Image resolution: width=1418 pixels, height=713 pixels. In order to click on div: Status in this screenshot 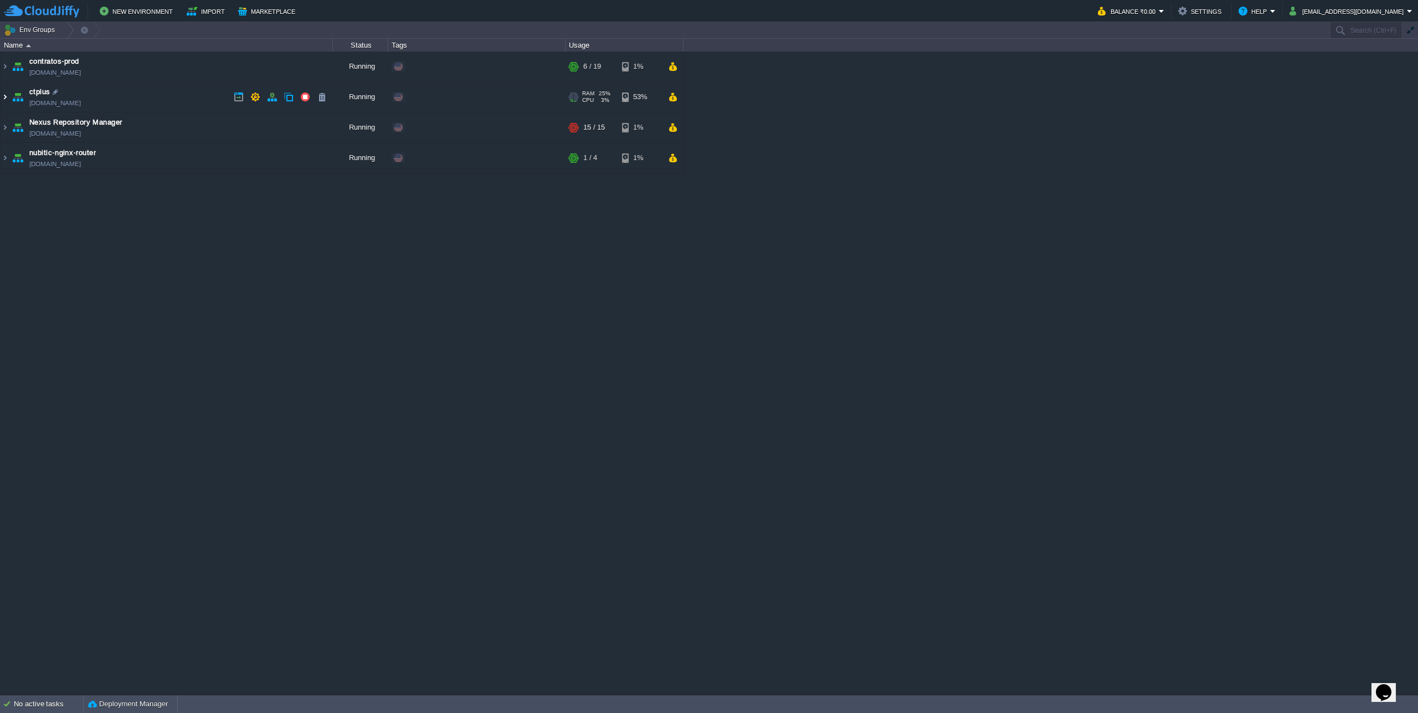, I will do `click(361, 45)`.